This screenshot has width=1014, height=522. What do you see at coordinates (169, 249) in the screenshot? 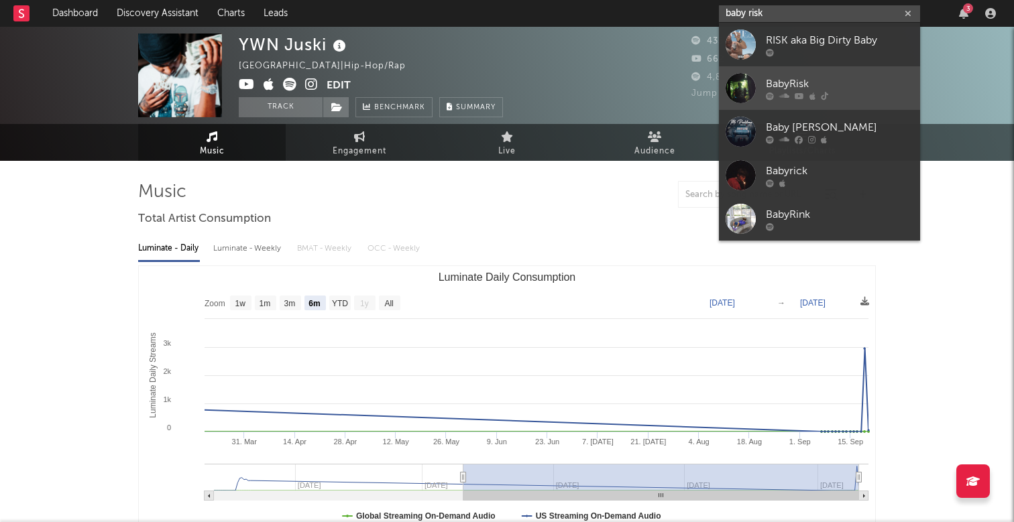
I see `div: Luminate - Daily` at bounding box center [169, 249].